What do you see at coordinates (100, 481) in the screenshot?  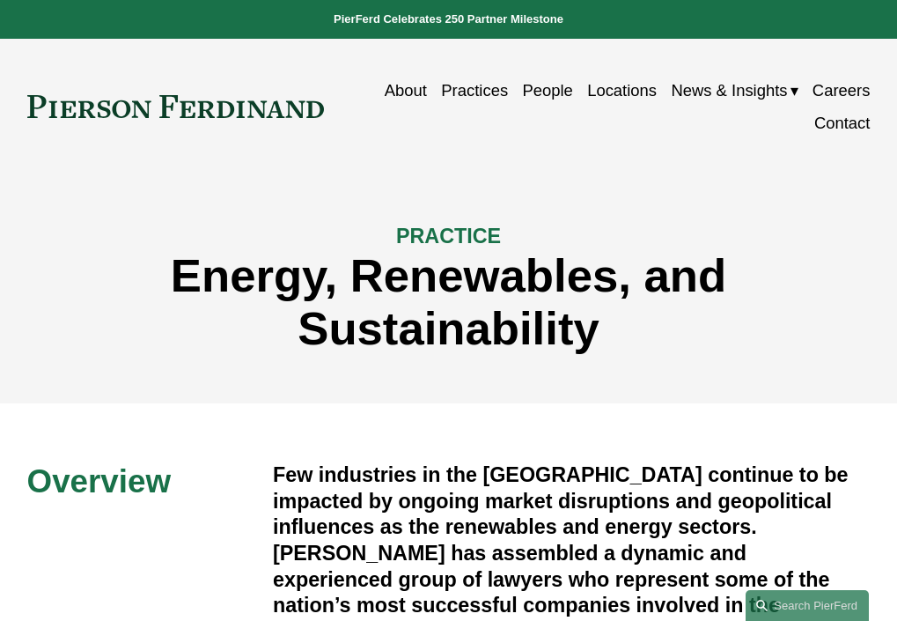 I see `span: Overview` at bounding box center [100, 481].